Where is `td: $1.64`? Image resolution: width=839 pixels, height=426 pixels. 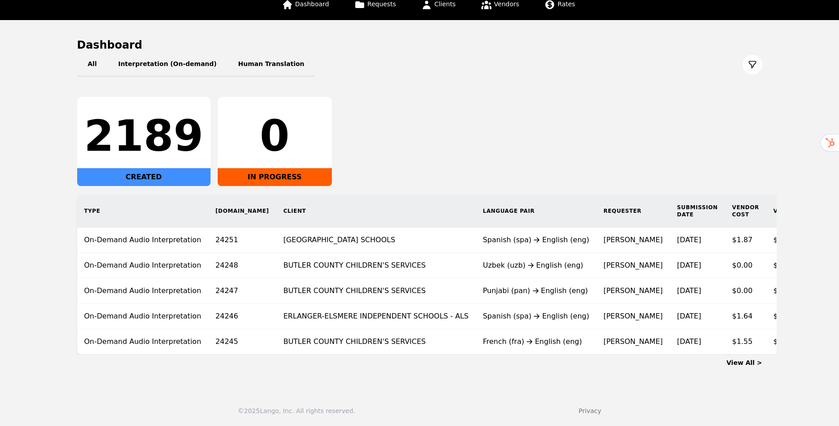
td: $1.64 is located at coordinates (745, 316).